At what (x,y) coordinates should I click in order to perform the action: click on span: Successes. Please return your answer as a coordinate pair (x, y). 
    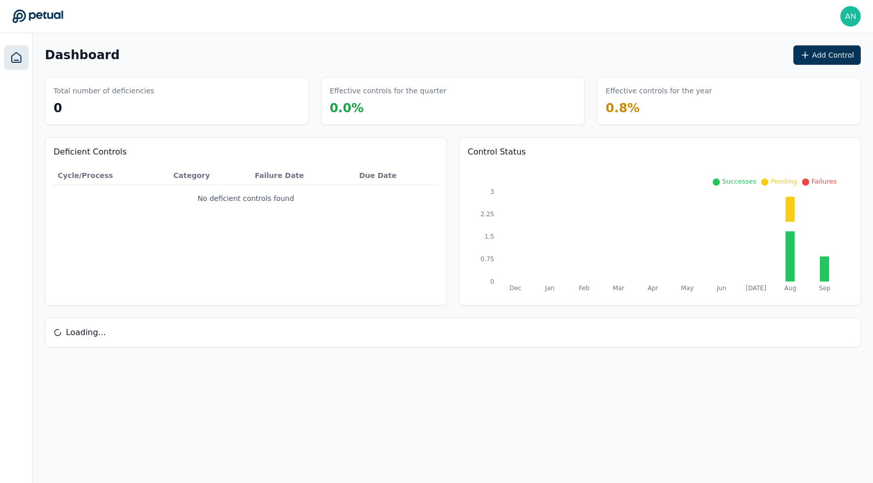
    Looking at the image, I should click on (738, 181).